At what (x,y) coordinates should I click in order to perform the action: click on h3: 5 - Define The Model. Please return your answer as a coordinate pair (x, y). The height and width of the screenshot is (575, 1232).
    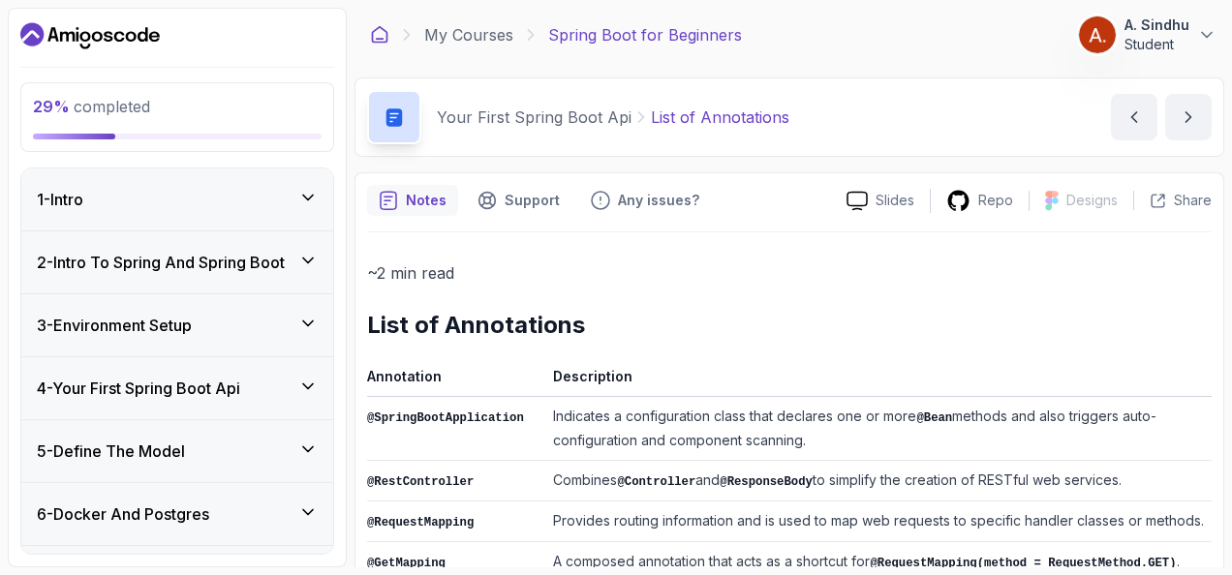
    Looking at the image, I should click on (110, 451).